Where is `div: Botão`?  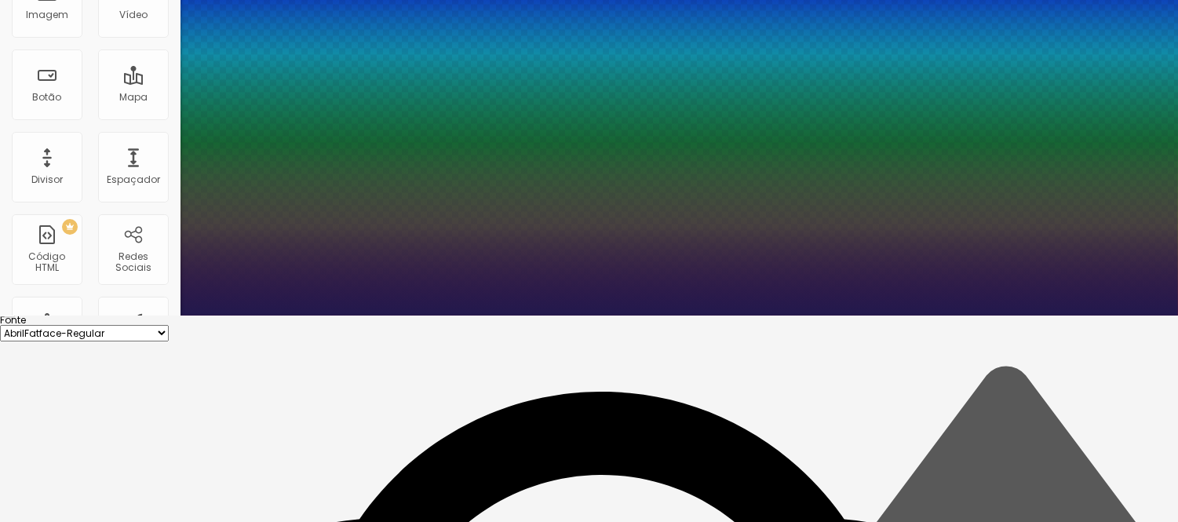 div: Botão is located at coordinates (47, 97).